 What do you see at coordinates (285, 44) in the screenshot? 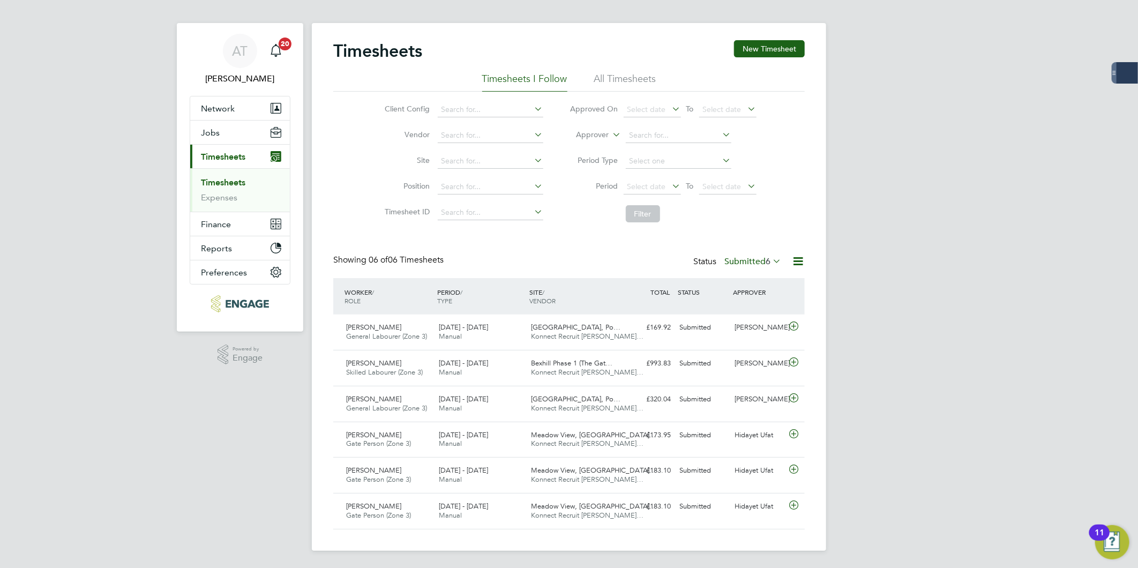
I see `span: 20` at bounding box center [285, 44].